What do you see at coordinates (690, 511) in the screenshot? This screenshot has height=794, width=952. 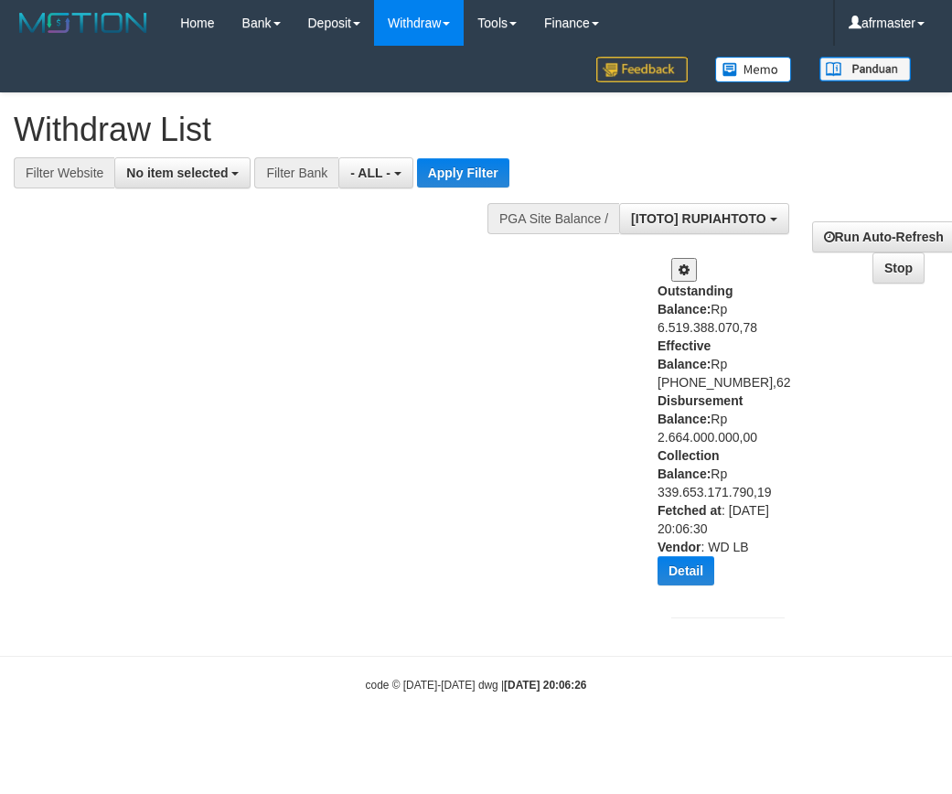 I see `b: Fetched at` at bounding box center [690, 511].